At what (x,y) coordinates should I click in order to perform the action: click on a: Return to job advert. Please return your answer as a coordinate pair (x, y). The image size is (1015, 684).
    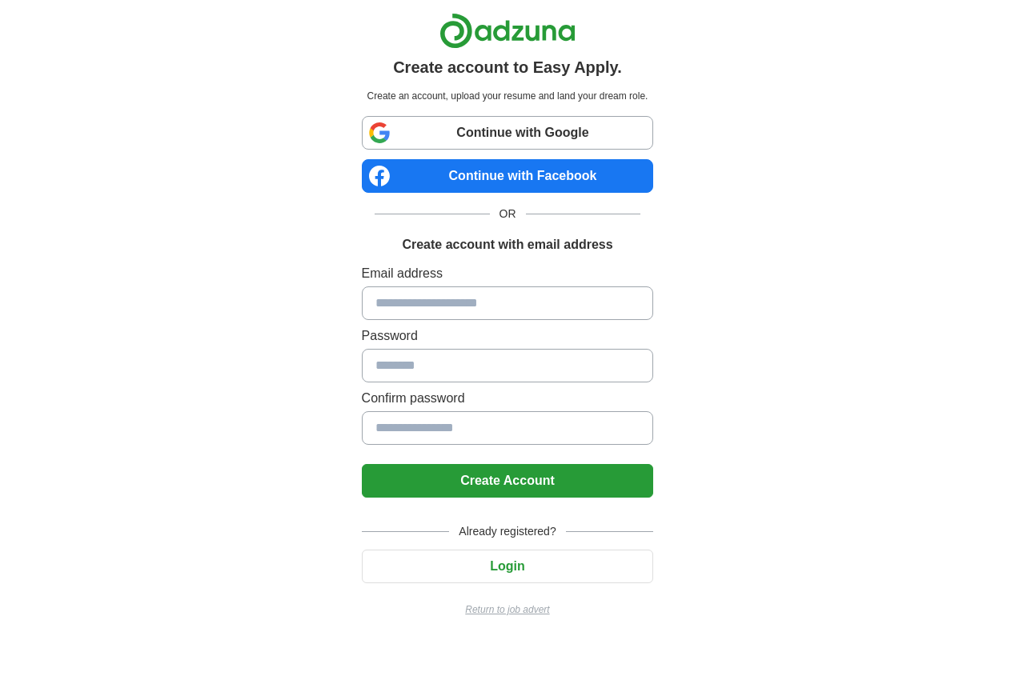
    Looking at the image, I should click on (507, 610).